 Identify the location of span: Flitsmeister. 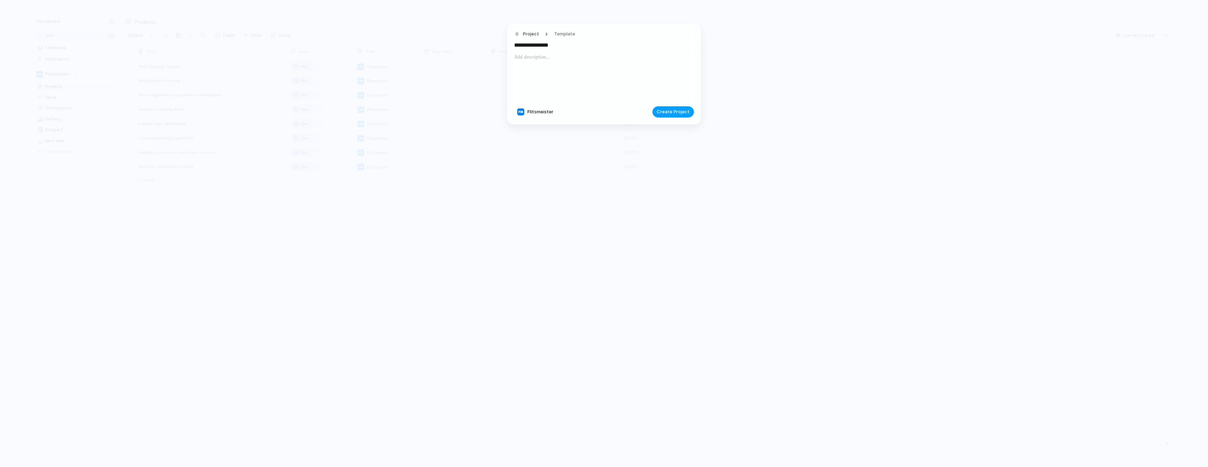
(540, 112).